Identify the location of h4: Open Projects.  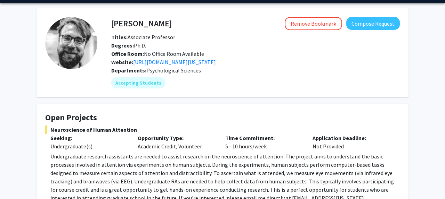
(222, 118).